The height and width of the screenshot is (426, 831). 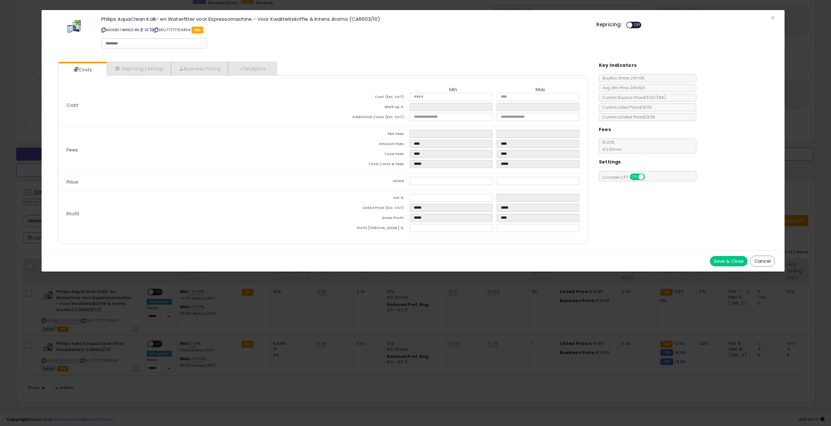 What do you see at coordinates (610, 149) in the screenshot?
I see `span: €0.30 min` at bounding box center [610, 149].